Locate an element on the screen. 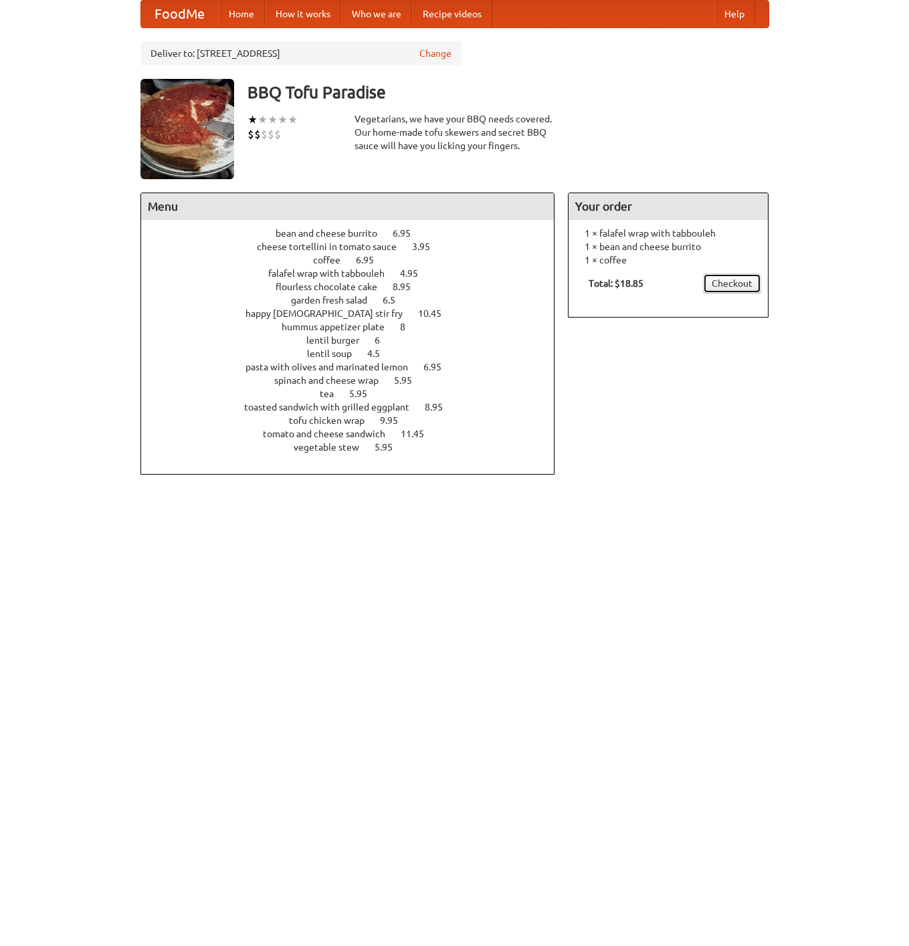 Image resolution: width=909 pixels, height=946 pixels. span: tomato and cheese sandwich is located at coordinates (330, 434).